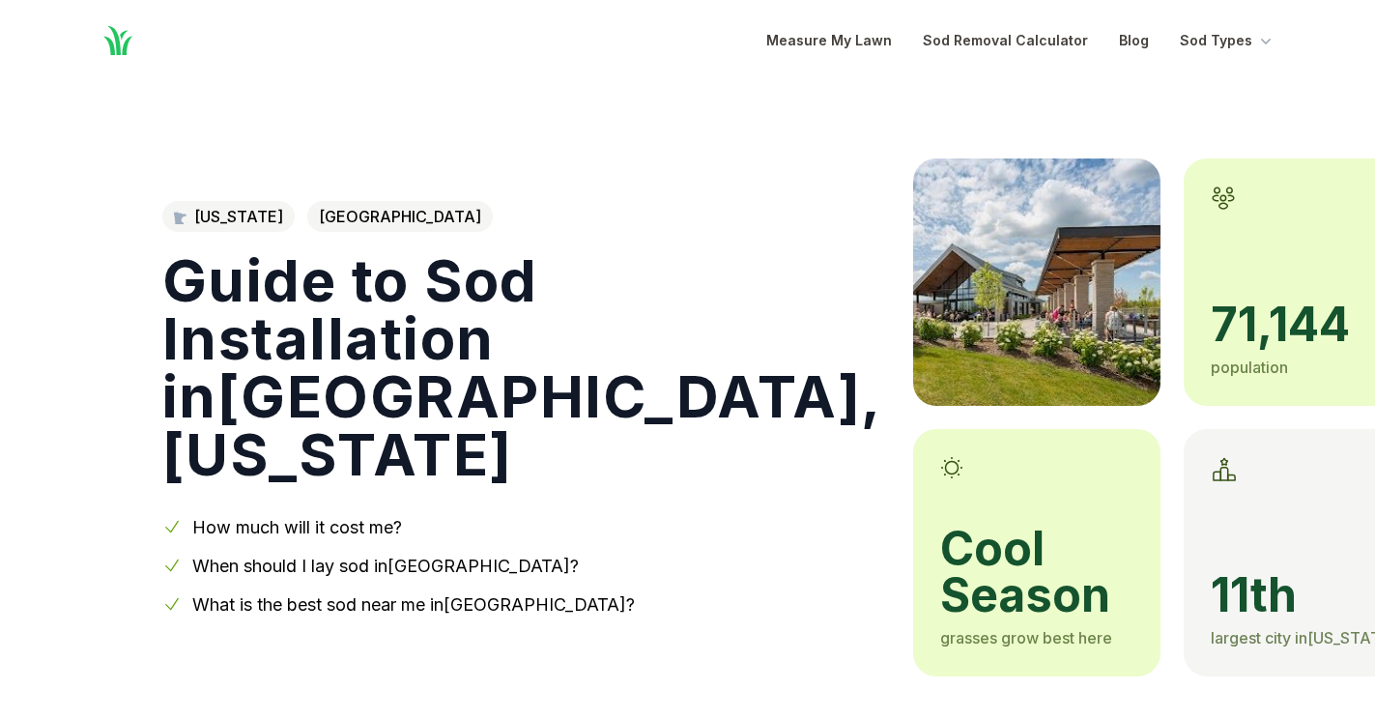  Describe the element at coordinates (180, 217) in the screenshot. I see `img: Minnesota state outline` at that location.